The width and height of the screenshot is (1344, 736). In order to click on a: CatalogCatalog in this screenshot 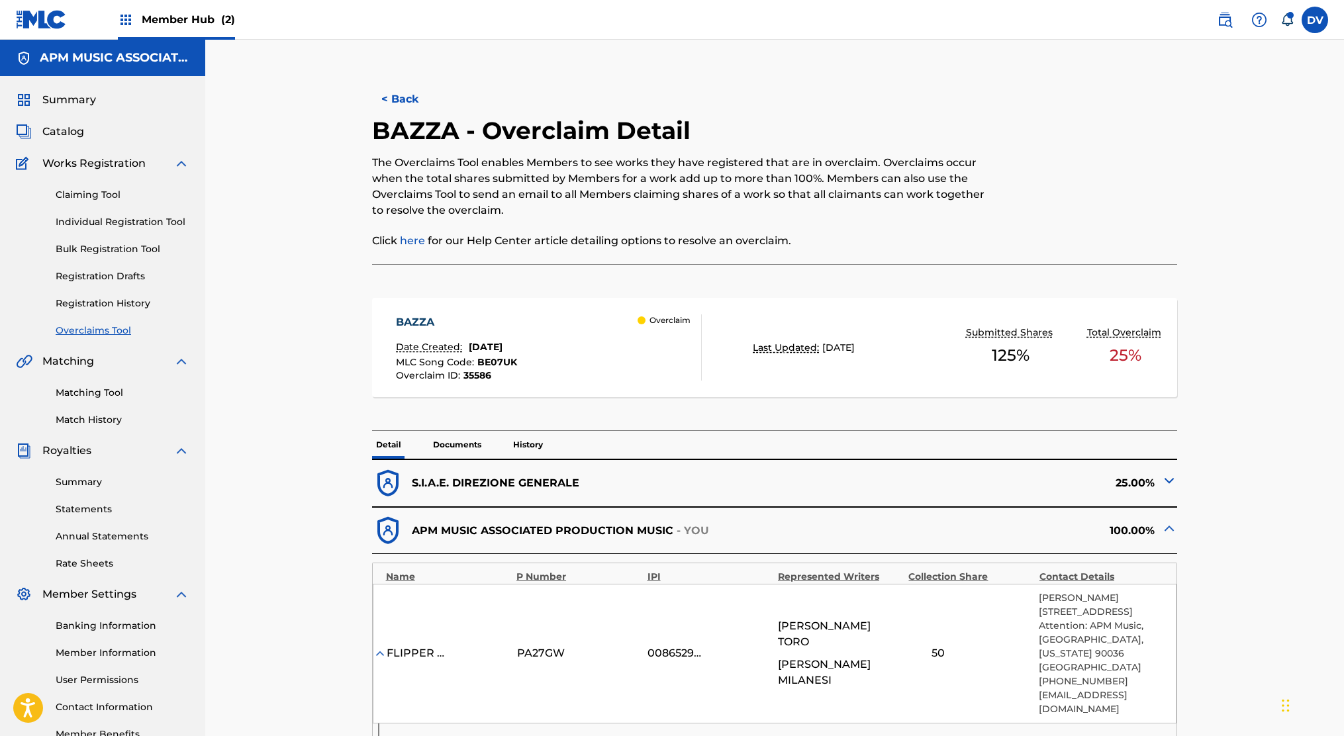, I will do `click(50, 132)`.